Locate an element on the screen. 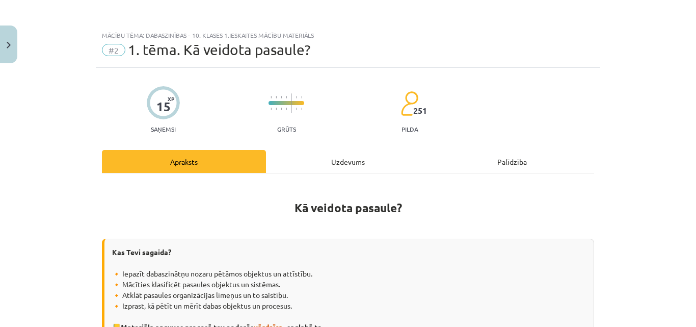  span: #2 is located at coordinates (114, 50).